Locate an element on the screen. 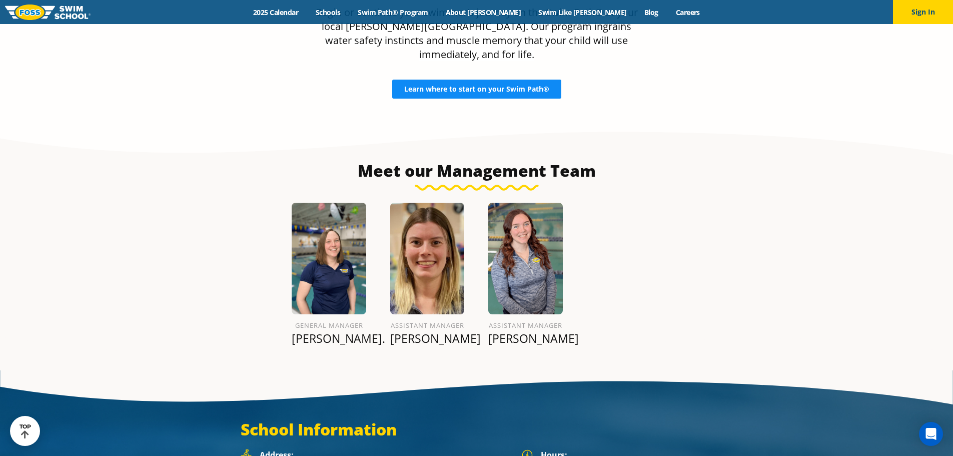 Image resolution: width=953 pixels, height=456 pixels. a: 2025 Calendar is located at coordinates (276, 12).